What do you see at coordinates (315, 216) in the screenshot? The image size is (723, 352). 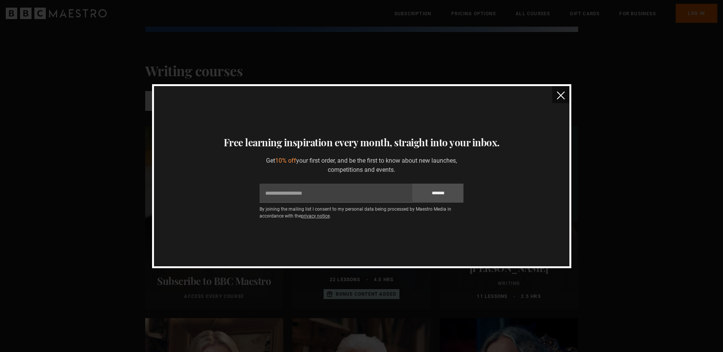 I see `a: privacy notice` at bounding box center [315, 216].